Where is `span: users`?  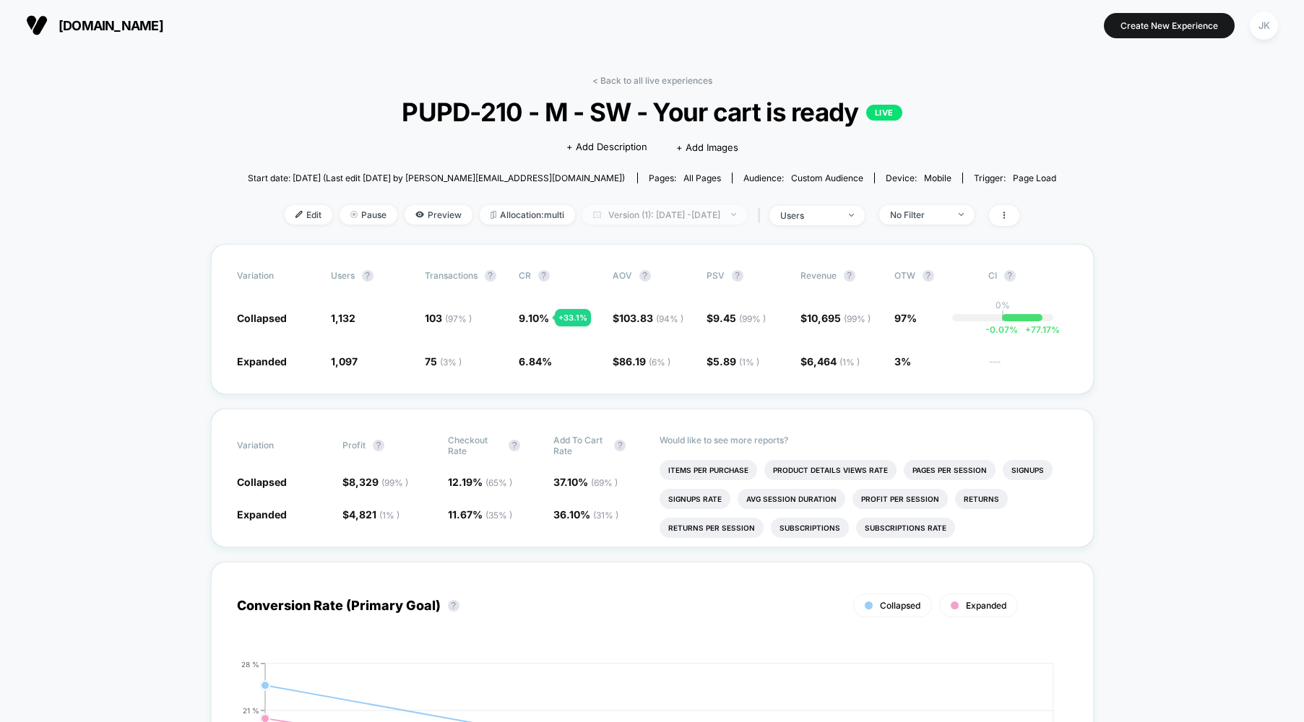
span: users is located at coordinates (342, 275).